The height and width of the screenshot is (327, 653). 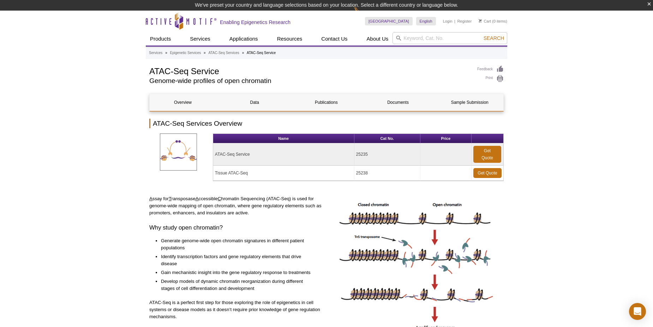 I want to click on a: Epigenetic Services, so click(x=185, y=53).